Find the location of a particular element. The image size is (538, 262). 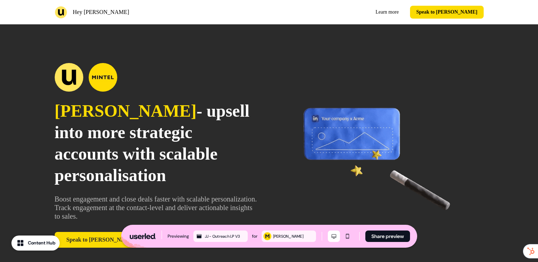

button: Mobile mode is located at coordinates (347, 236).